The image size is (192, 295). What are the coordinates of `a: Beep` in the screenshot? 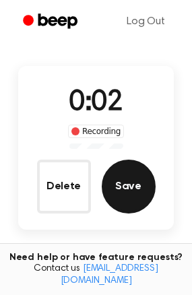 It's located at (51, 22).